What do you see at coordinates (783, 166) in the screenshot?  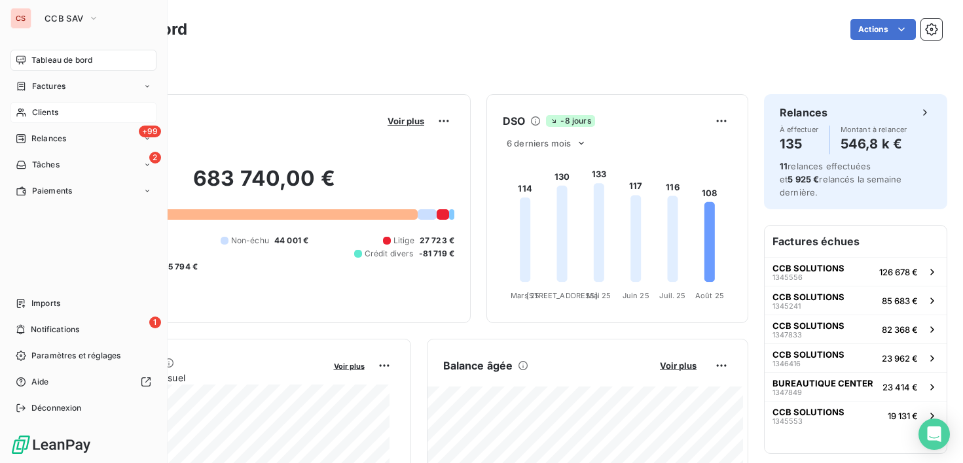 I see `span: 11` at bounding box center [783, 166].